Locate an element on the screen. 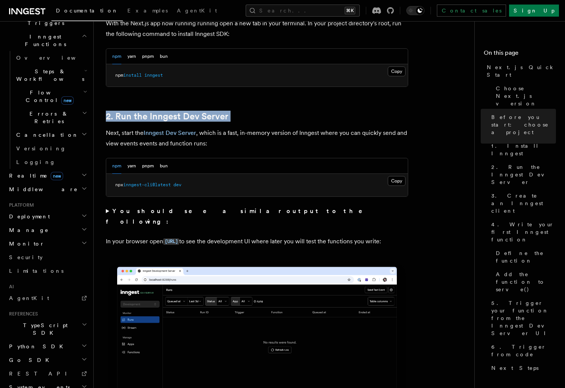 The width and height of the screenshot is (565, 388). a: Security is located at coordinates (47, 257).